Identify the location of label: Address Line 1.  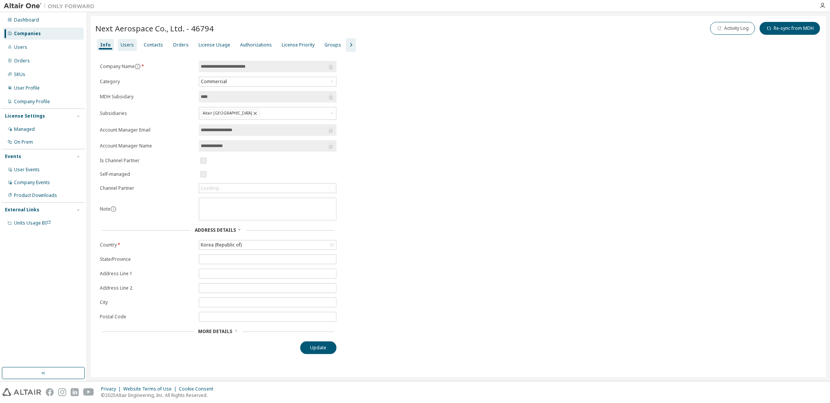
(147, 274).